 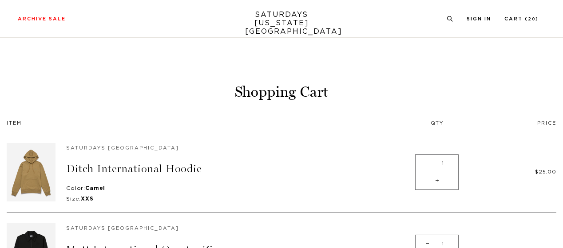 What do you see at coordinates (31, 172) in the screenshot?
I see `img: Camel | Ditch International Hoodie` at bounding box center [31, 172].